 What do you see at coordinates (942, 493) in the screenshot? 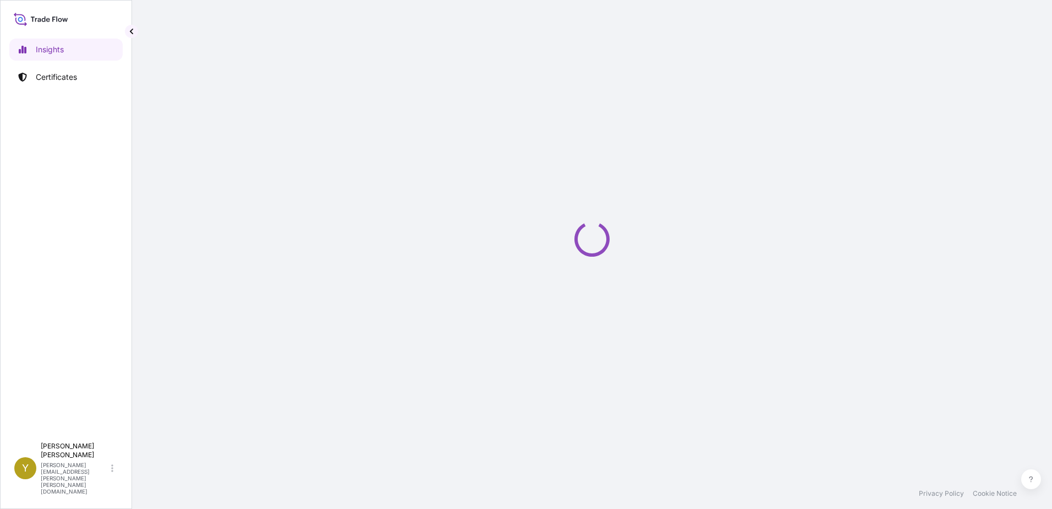
I see `a: Privacy Policy` at bounding box center [942, 493].